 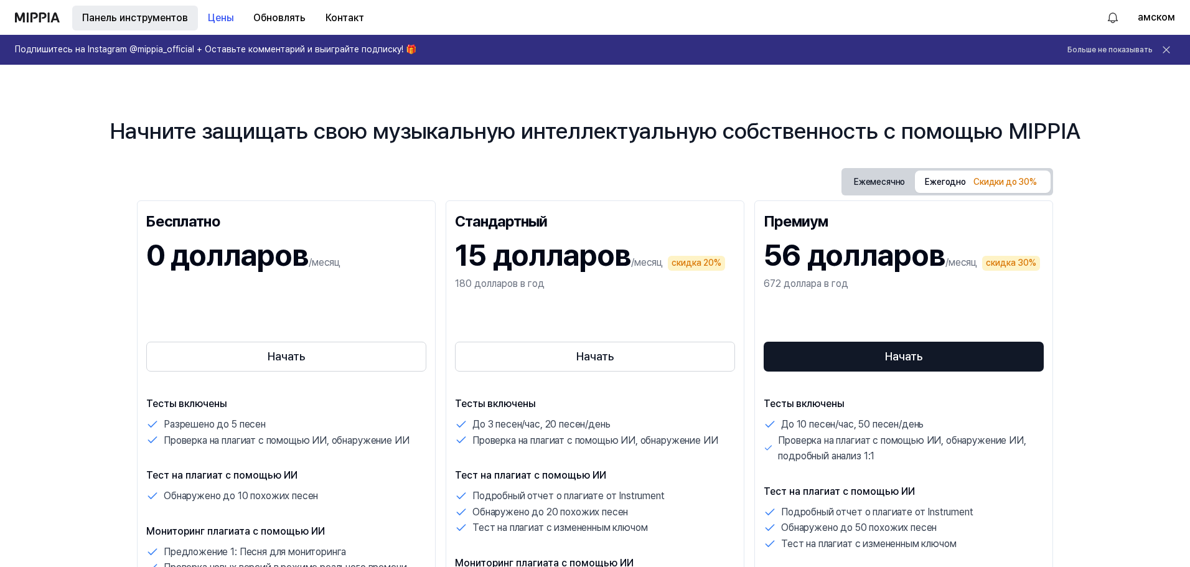 What do you see at coordinates (135, 18) in the screenshot?
I see `button: Панель инструментов` at bounding box center [135, 18].